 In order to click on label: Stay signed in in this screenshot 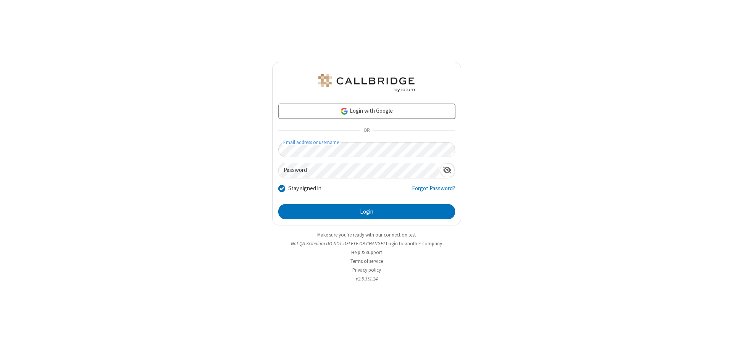, I will do `click(305, 188)`.